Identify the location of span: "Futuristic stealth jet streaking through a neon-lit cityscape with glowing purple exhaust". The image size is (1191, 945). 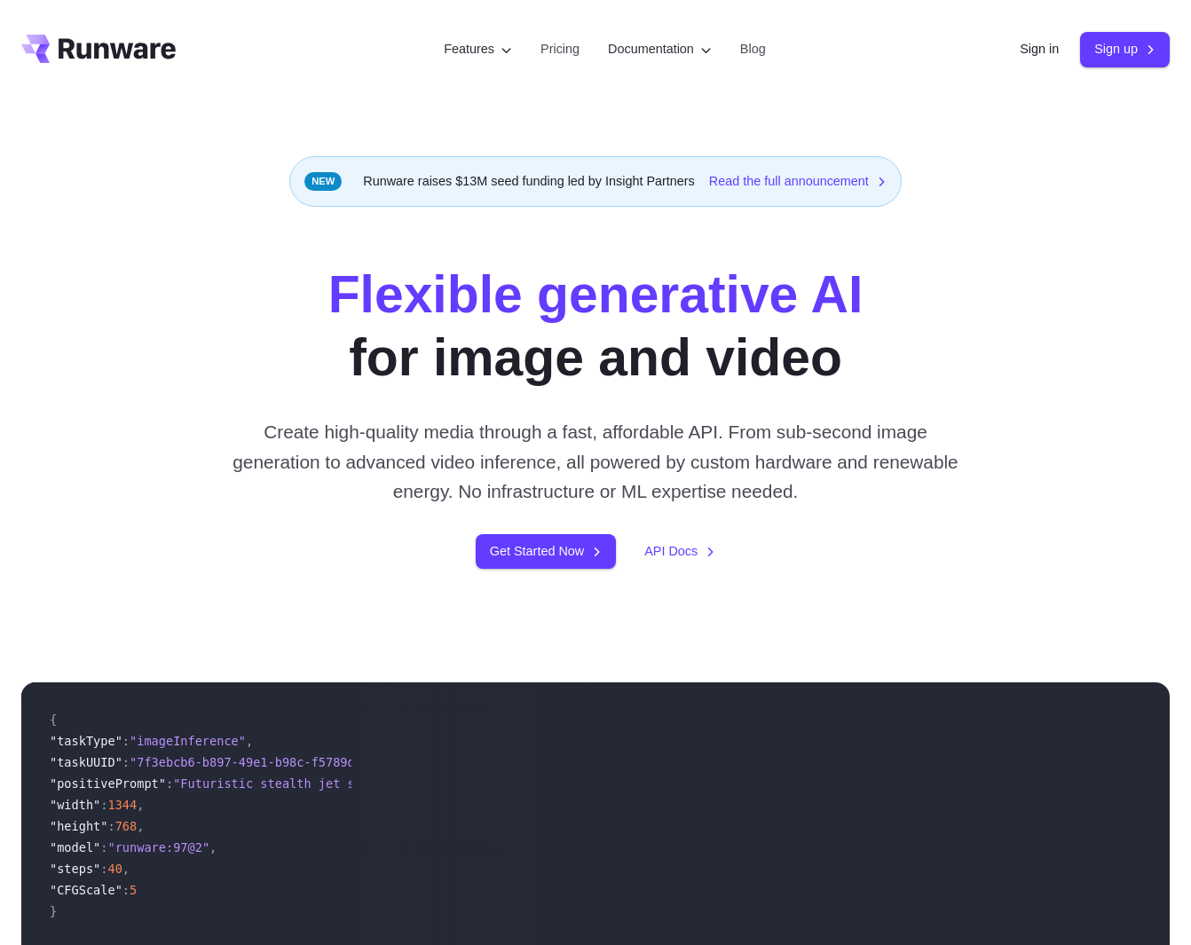
(503, 783).